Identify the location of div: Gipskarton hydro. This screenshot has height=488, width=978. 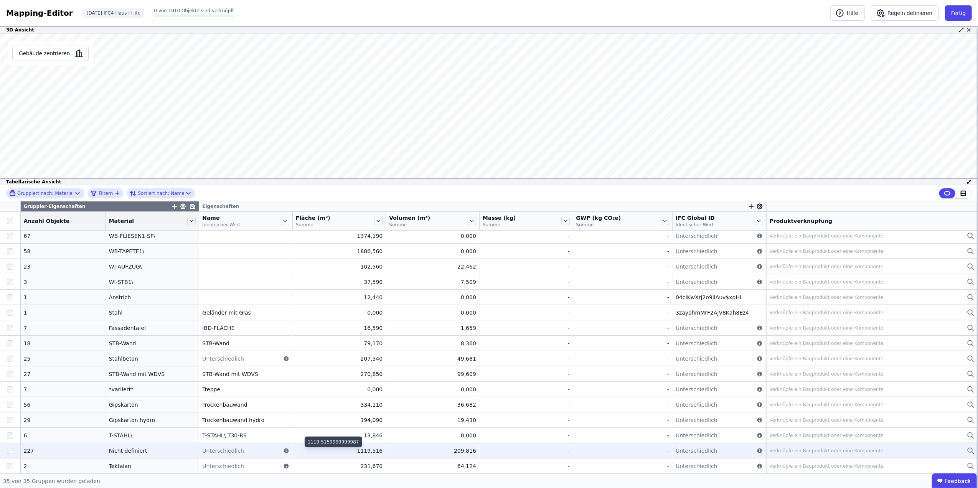
(152, 420).